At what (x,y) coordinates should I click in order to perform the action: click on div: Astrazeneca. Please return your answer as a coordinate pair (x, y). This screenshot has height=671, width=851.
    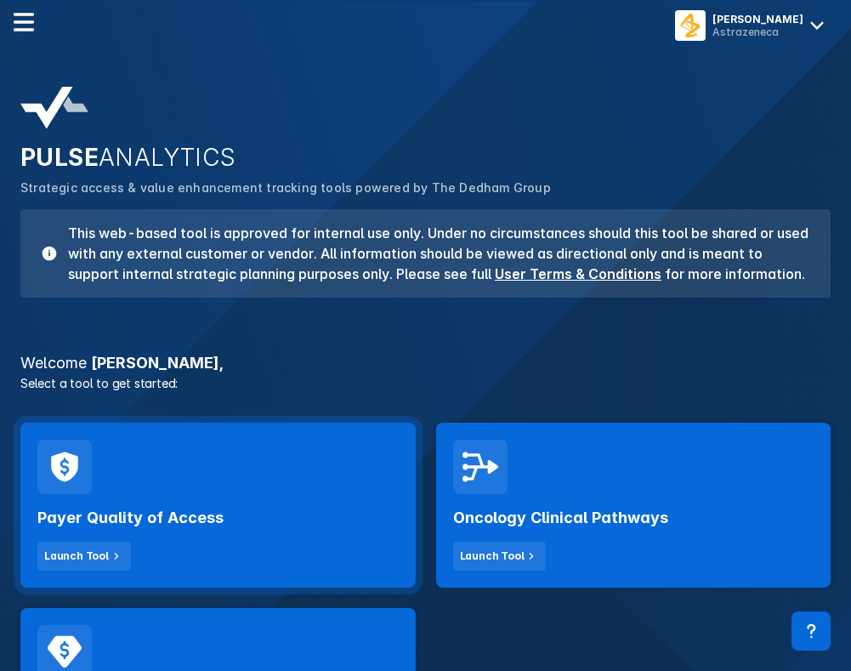
    Looking at the image, I should click on (757, 31).